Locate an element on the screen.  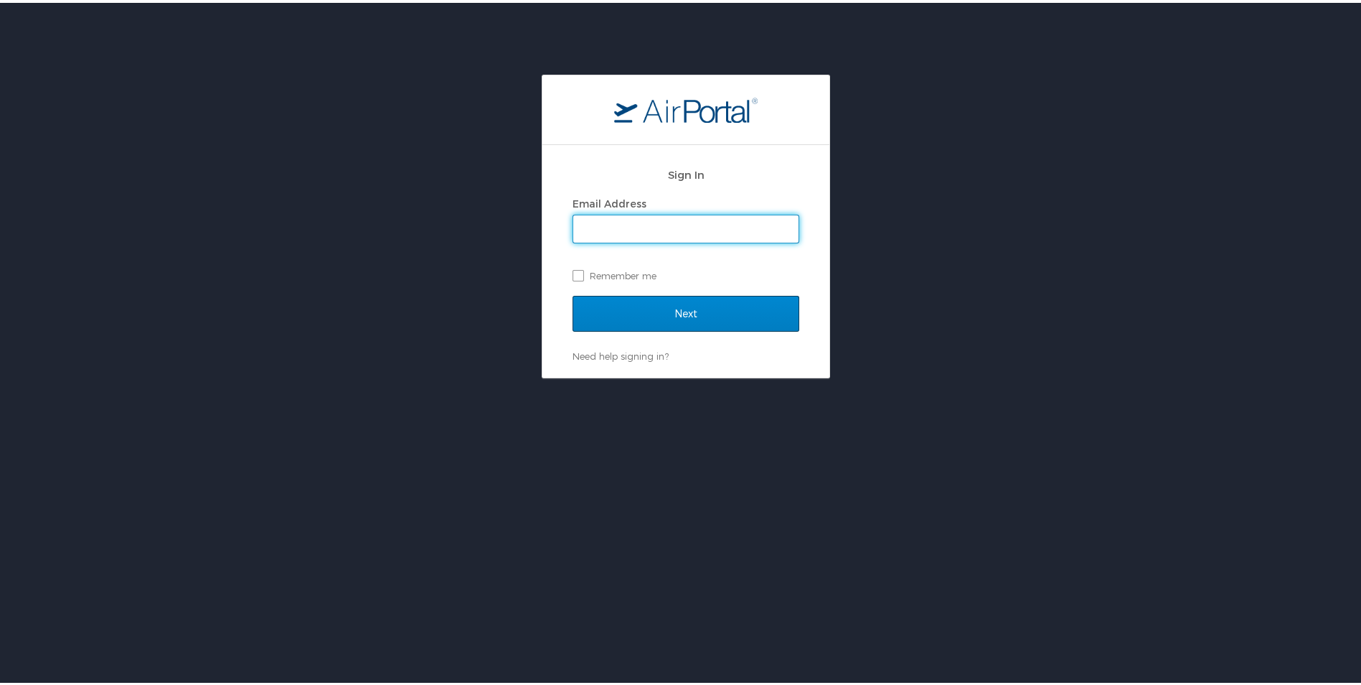
input: Next is located at coordinates (686, 311).